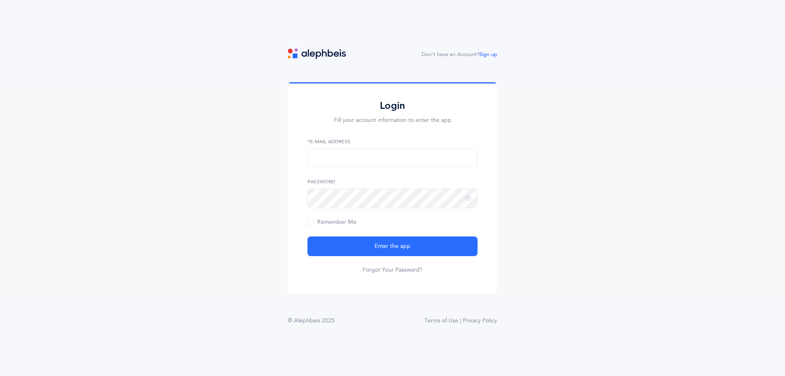 This screenshot has width=785, height=376. Describe the element at coordinates (311, 320) in the screenshot. I see `div: © Alephbeis 2025` at that location.